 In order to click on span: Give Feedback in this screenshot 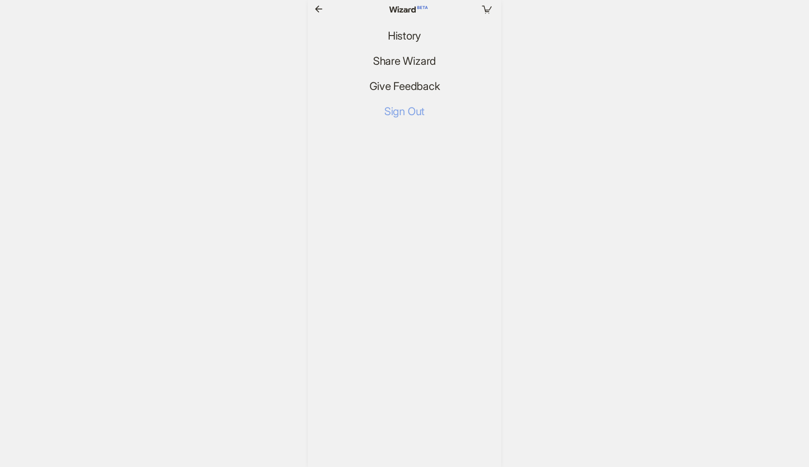, I will do `click(405, 86)`.